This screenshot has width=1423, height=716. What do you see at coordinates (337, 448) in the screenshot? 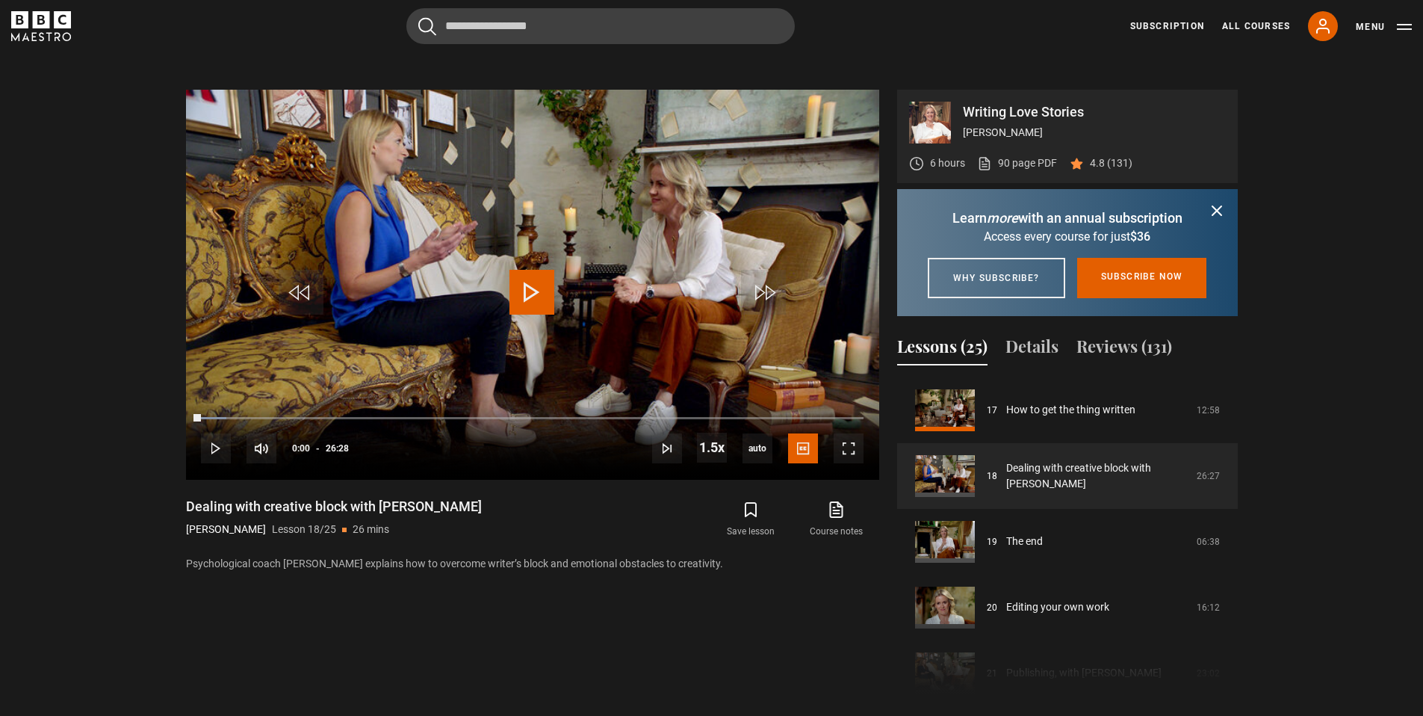
I see `span: 26:28` at bounding box center [337, 448].